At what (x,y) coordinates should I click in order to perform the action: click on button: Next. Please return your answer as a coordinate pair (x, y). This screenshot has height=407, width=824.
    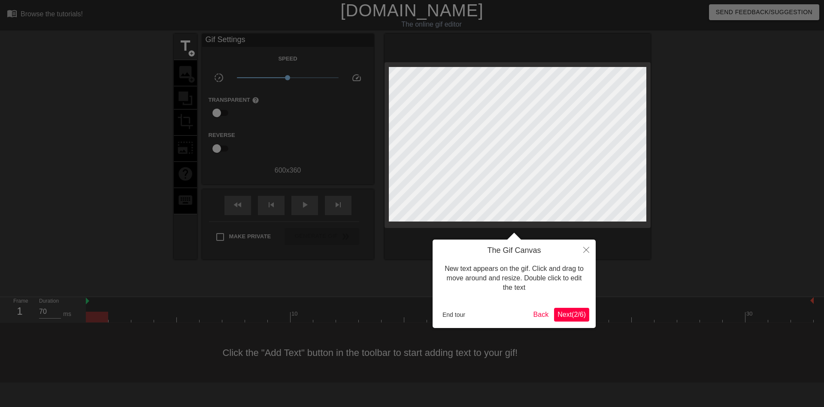
    Looking at the image, I should click on (572, 315).